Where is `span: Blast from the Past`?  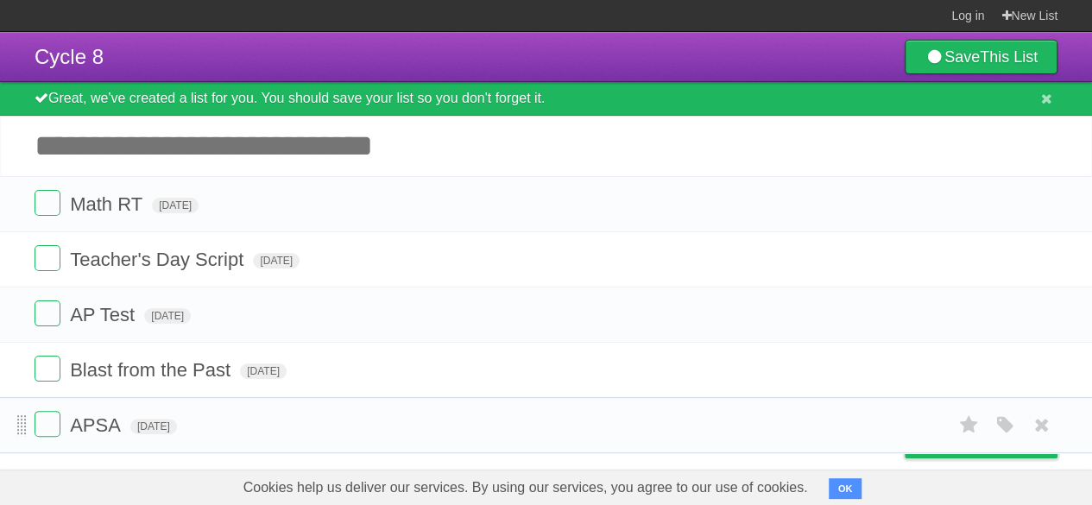
span: Blast from the Past is located at coordinates (152, 369).